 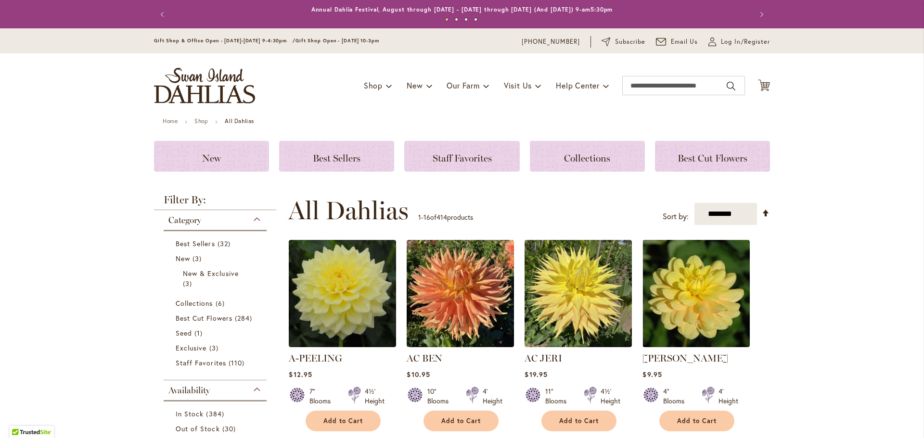 What do you see at coordinates (216, 414) in the screenshot?
I see `span: 384` at bounding box center [216, 414].